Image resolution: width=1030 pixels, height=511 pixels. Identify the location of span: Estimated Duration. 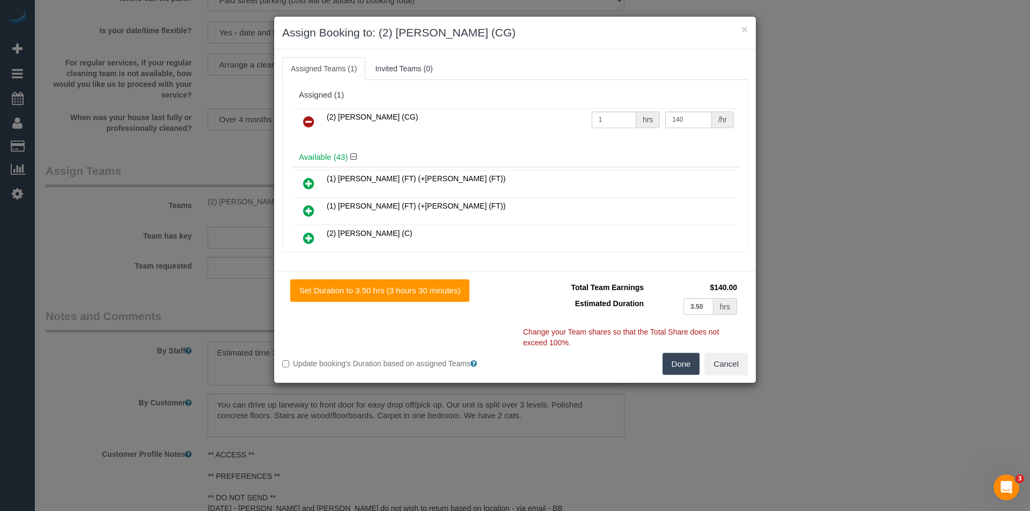
(610, 304).